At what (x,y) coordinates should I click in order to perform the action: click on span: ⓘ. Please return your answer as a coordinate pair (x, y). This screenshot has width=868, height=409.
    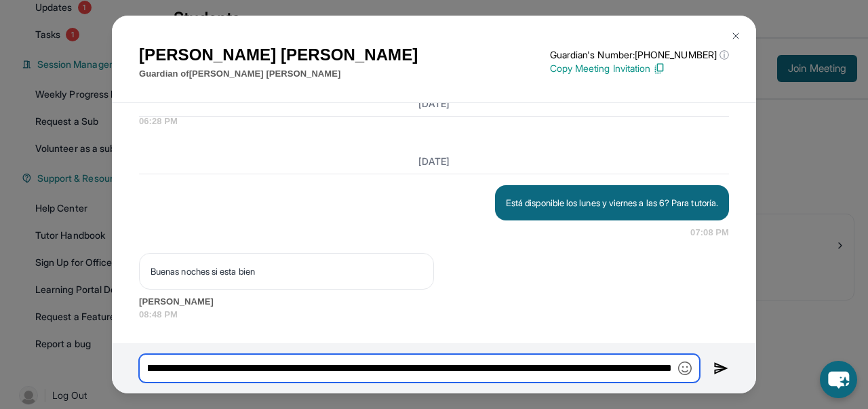
    Looking at the image, I should click on (724, 55).